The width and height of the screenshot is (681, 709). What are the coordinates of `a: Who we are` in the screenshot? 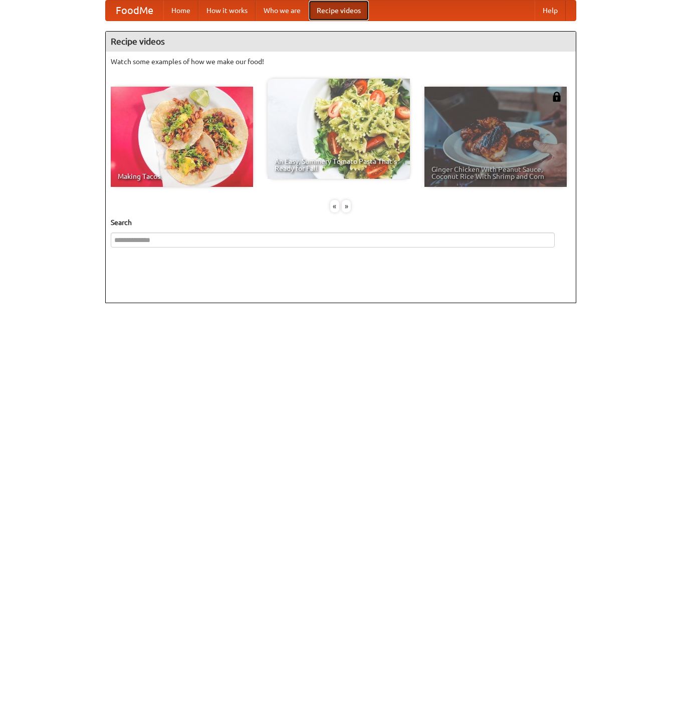 It's located at (282, 11).